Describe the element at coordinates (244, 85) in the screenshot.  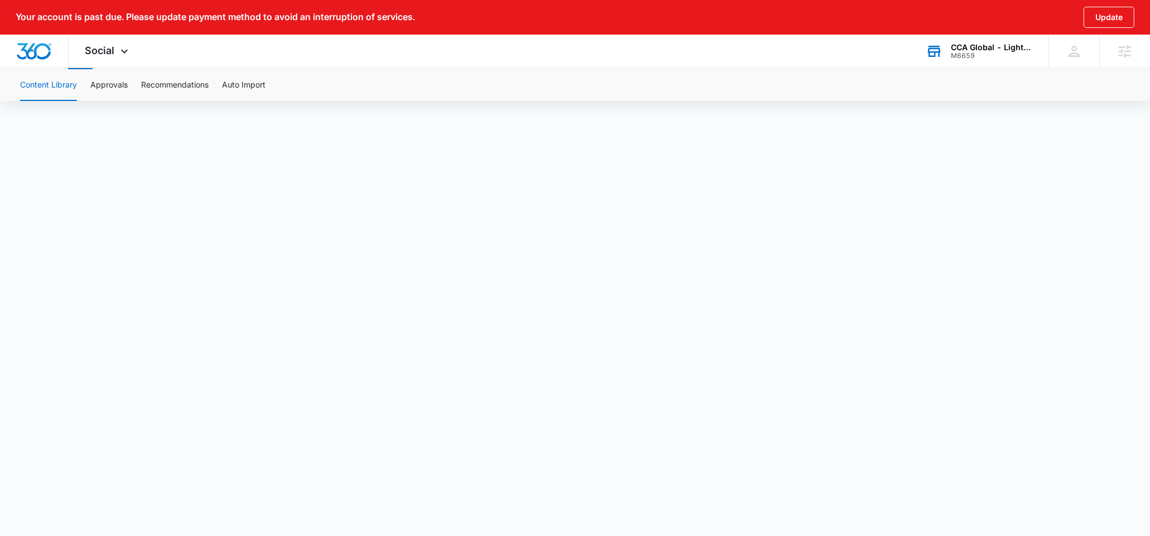
I see `button: Auto Import` at that location.